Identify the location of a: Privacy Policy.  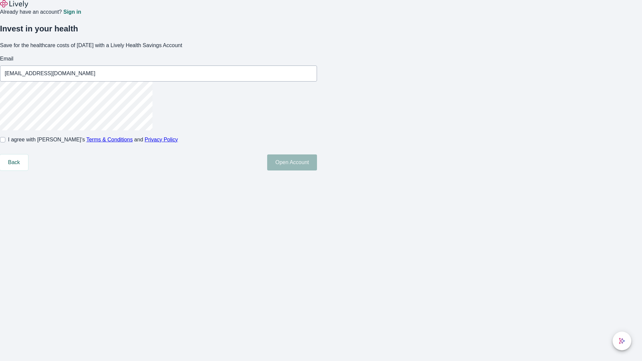
(161, 139).